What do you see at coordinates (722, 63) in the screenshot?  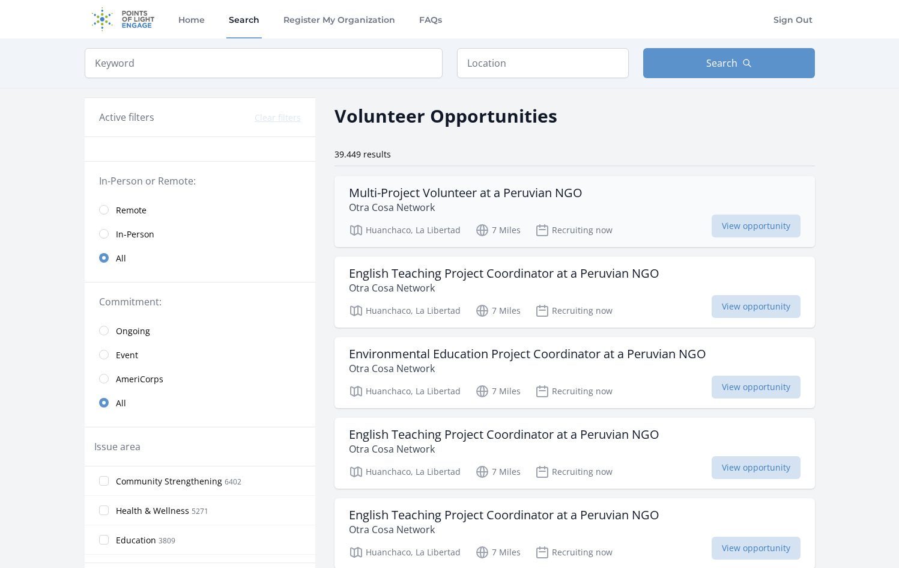 I see `span: Search` at bounding box center [722, 63].